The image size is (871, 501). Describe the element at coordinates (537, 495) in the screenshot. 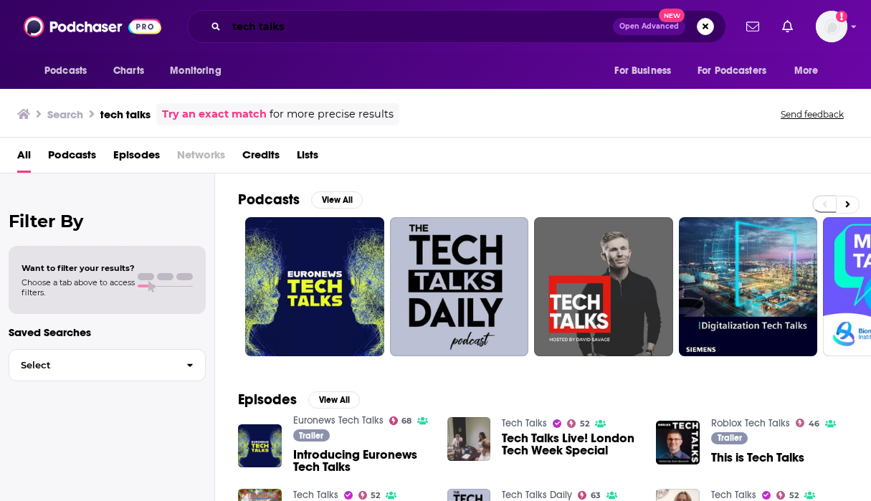

I see `a: Tech Talks Daily` at that location.